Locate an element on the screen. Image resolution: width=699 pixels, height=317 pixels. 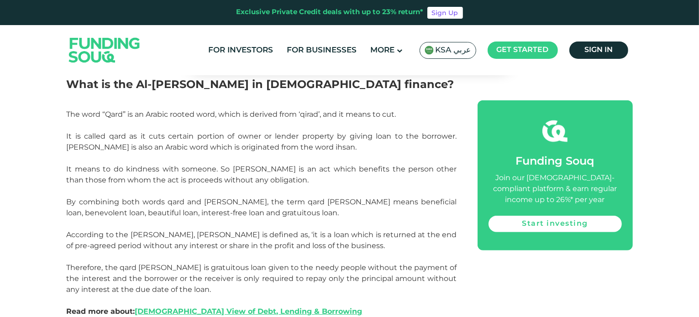
strong: Read more about: is located at coordinates (214, 311).